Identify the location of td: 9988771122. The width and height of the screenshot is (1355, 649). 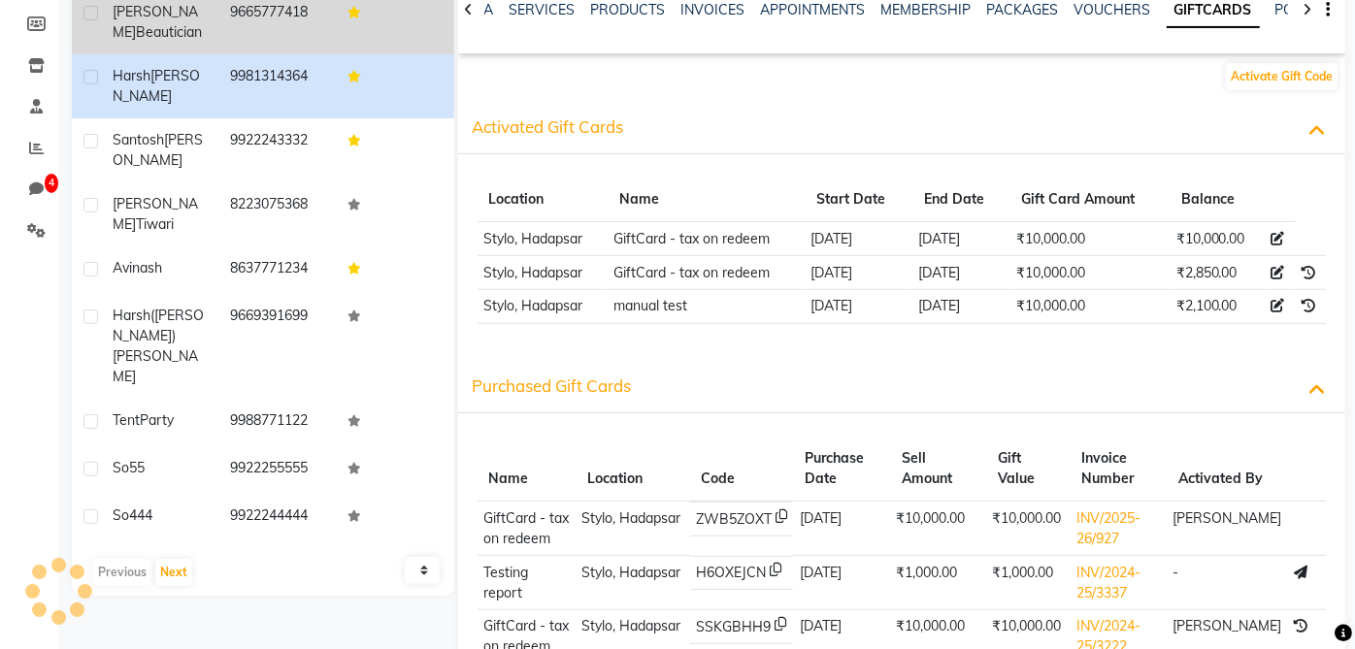
(277, 422).